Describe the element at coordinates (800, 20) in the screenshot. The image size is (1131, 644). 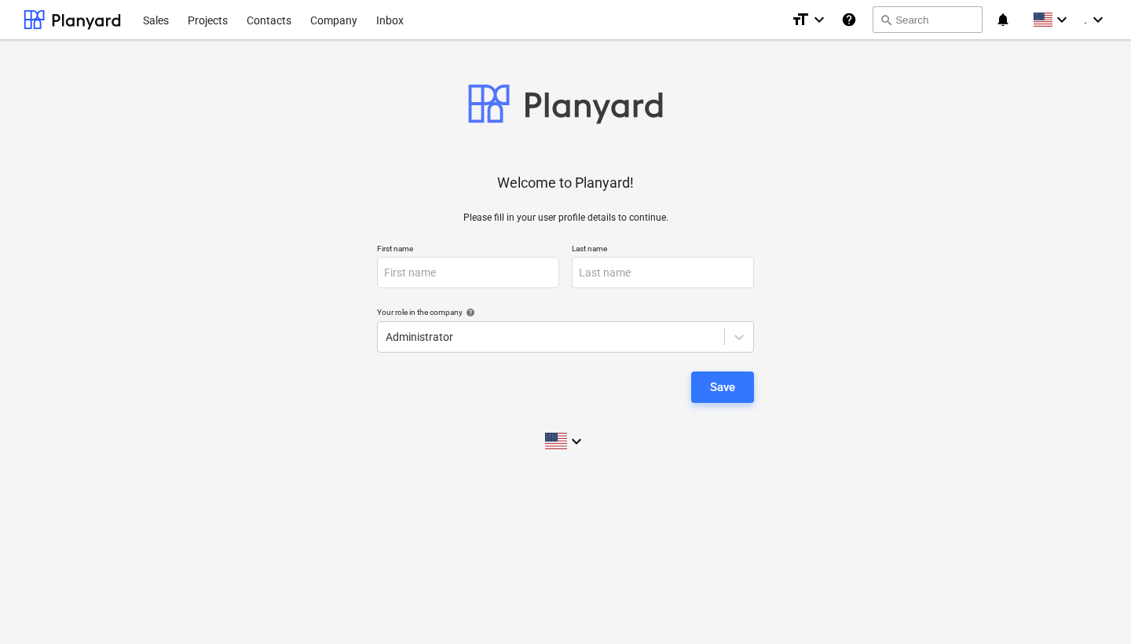
I see `i: format_size` at that location.